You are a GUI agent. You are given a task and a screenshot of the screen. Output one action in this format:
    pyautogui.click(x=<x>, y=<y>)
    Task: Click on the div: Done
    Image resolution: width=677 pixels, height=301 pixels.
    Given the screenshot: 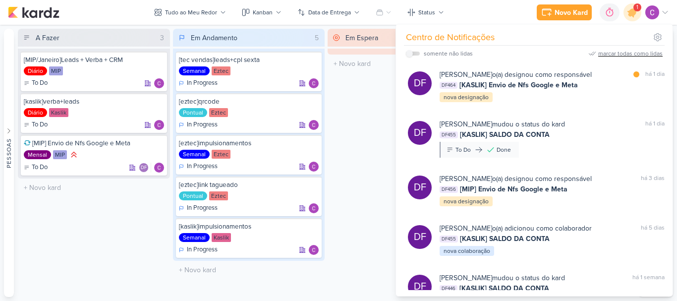 What is the action you would take?
    pyautogui.click(x=504, y=150)
    